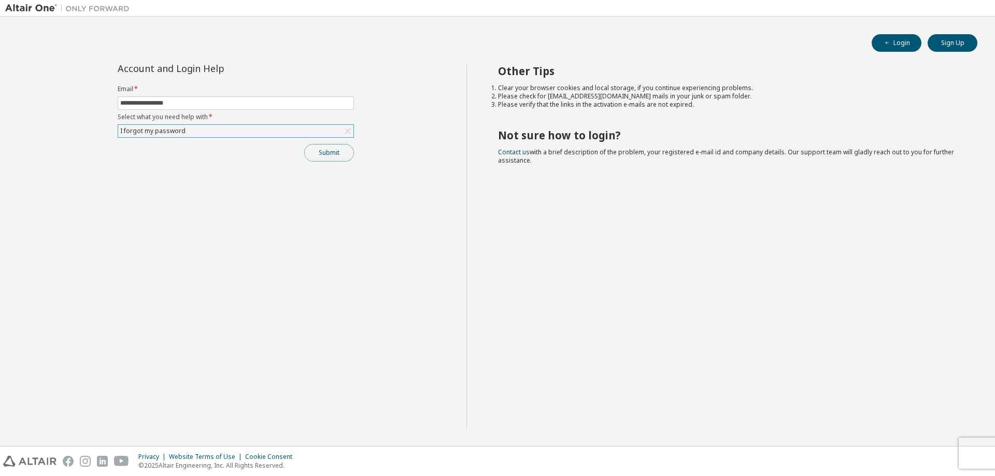 The height and width of the screenshot is (476, 995). I want to click on button: Login, so click(896, 43).